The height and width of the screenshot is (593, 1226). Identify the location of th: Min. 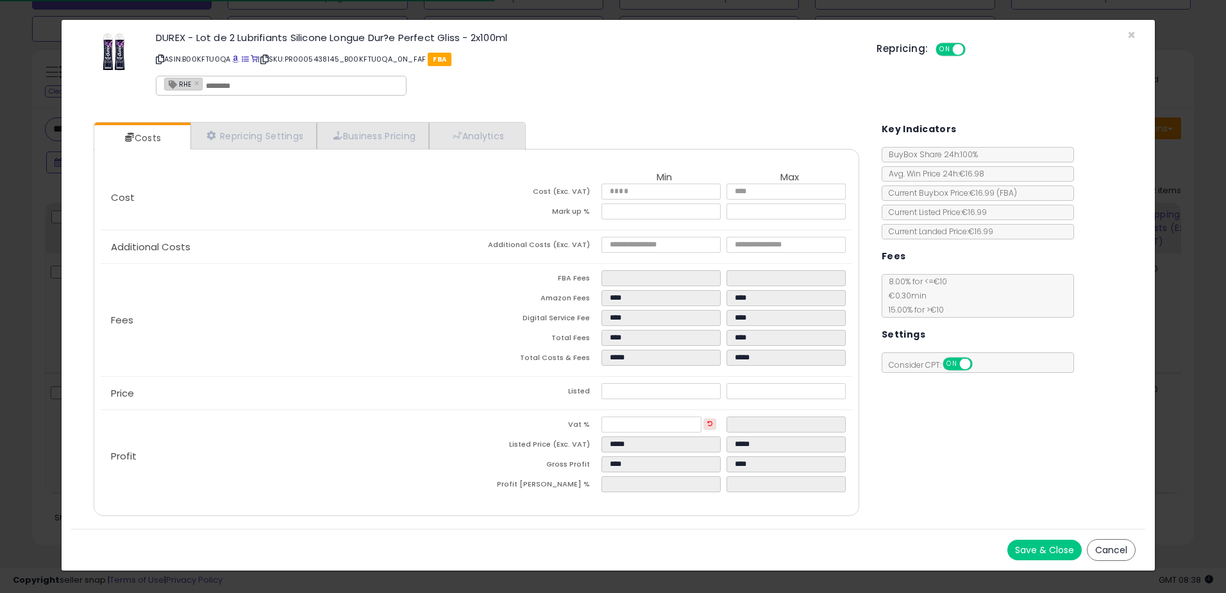
(664, 178).